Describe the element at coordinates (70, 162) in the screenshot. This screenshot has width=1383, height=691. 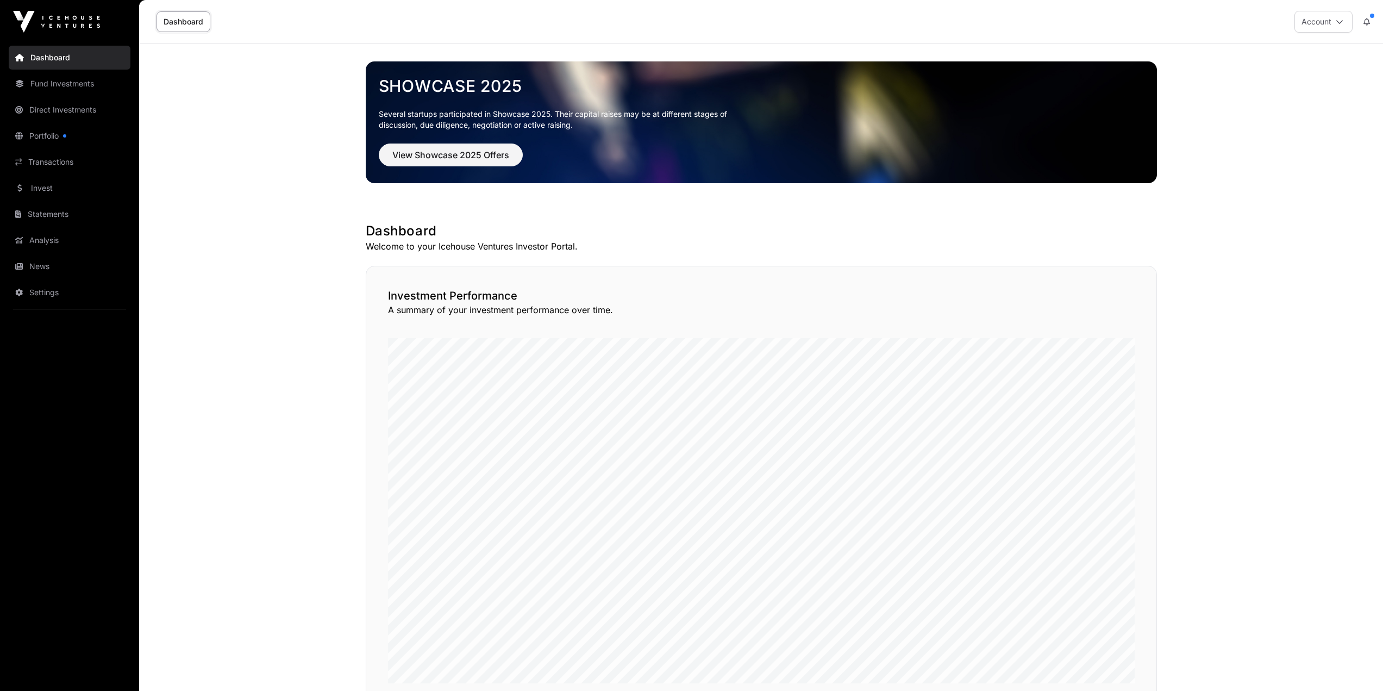
I see `a: Transactions` at that location.